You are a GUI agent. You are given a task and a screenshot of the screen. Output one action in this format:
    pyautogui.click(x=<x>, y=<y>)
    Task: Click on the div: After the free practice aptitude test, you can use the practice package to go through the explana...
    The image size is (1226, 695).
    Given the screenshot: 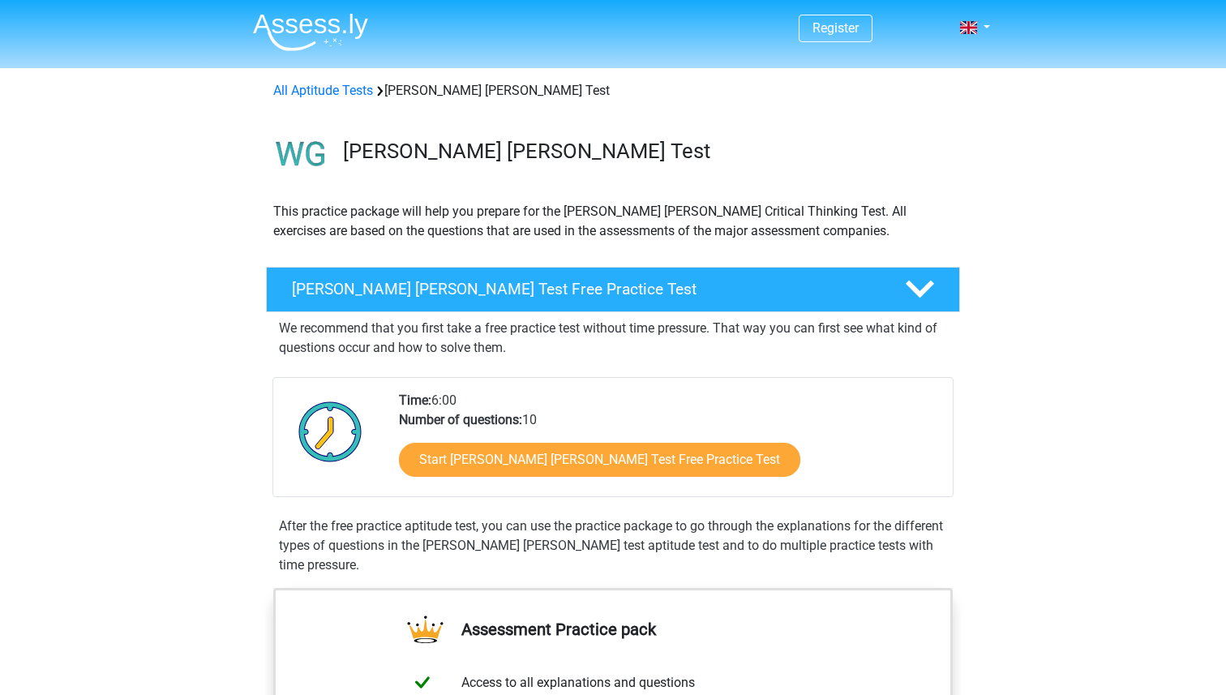 What is the action you would take?
    pyautogui.click(x=613, y=546)
    